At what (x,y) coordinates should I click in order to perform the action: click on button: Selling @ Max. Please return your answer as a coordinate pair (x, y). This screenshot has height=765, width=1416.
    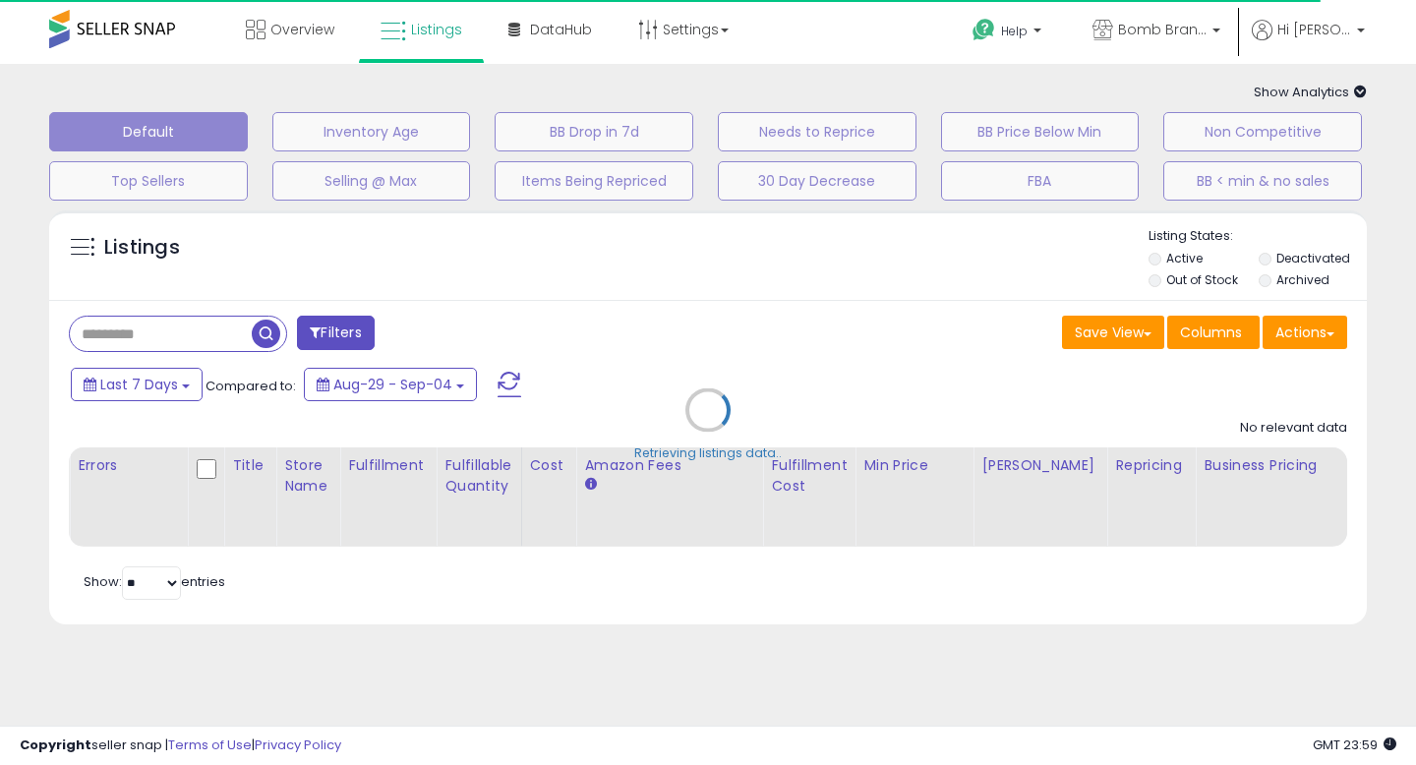
    Looking at the image, I should click on (372, 181).